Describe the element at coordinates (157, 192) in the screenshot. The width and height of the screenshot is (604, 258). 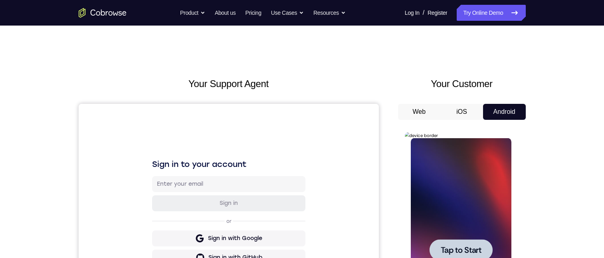
I see `div: Sign in with Zendesk` at that location.